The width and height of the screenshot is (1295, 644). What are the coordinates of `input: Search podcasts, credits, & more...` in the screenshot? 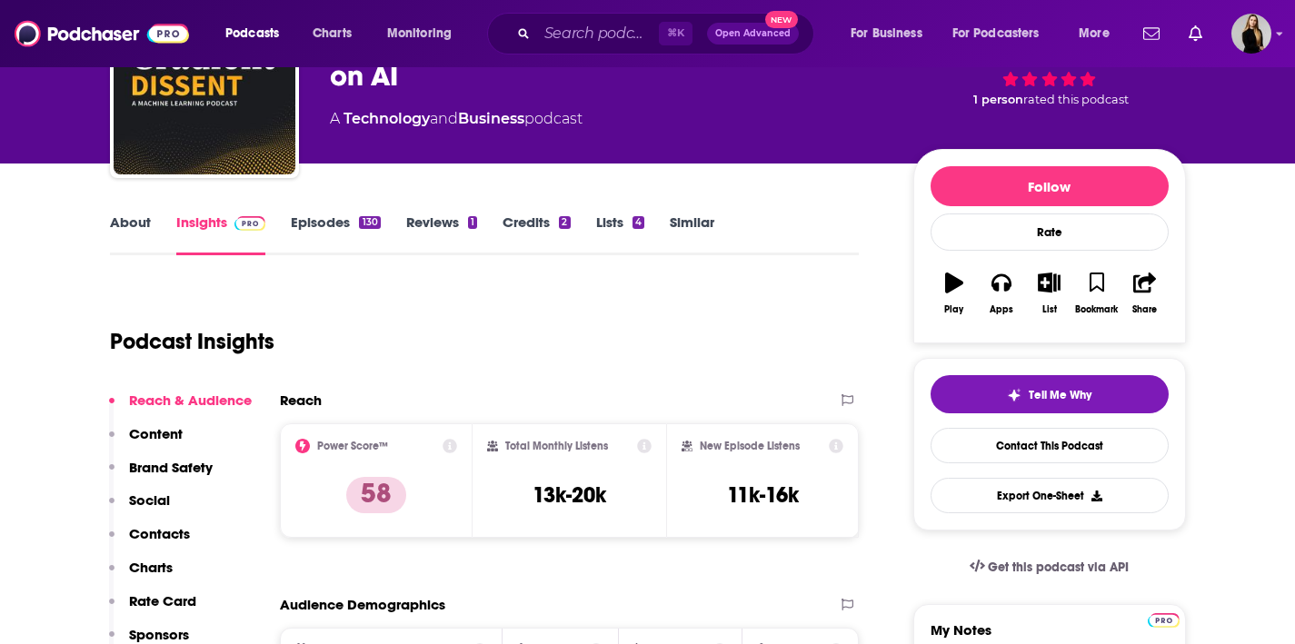 It's located at (598, 34).